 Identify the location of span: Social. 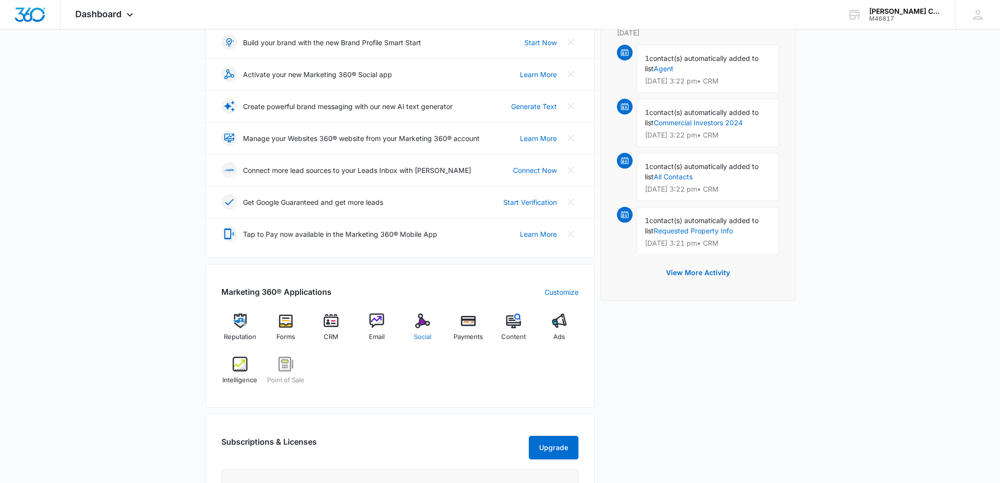
(422, 337).